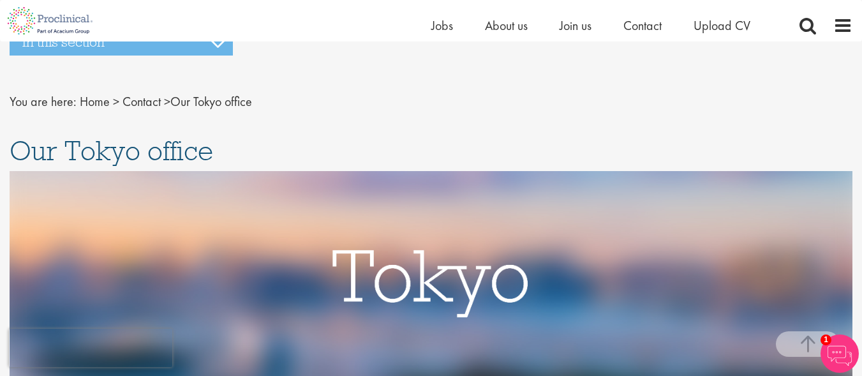 Image resolution: width=862 pixels, height=376 pixels. Describe the element at coordinates (840, 354) in the screenshot. I see `img: Chatbot` at that location.